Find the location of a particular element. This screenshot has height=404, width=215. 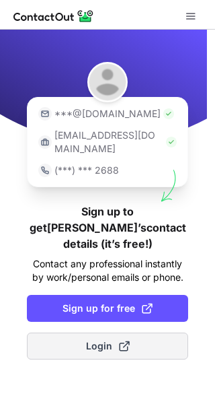

img: https://contactout.com/extension/app/static/media/login-email-icon.f64bce713bb5cd1896fef81aa7b14a... is located at coordinates (45, 114).